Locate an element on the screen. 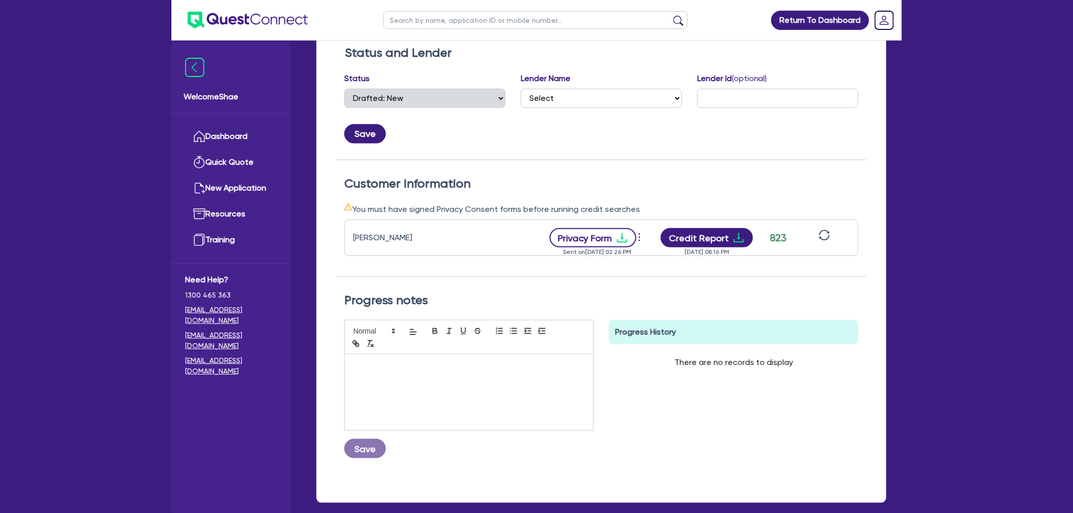  input: Search by name, application ID or mobile number... is located at coordinates (535, 20).